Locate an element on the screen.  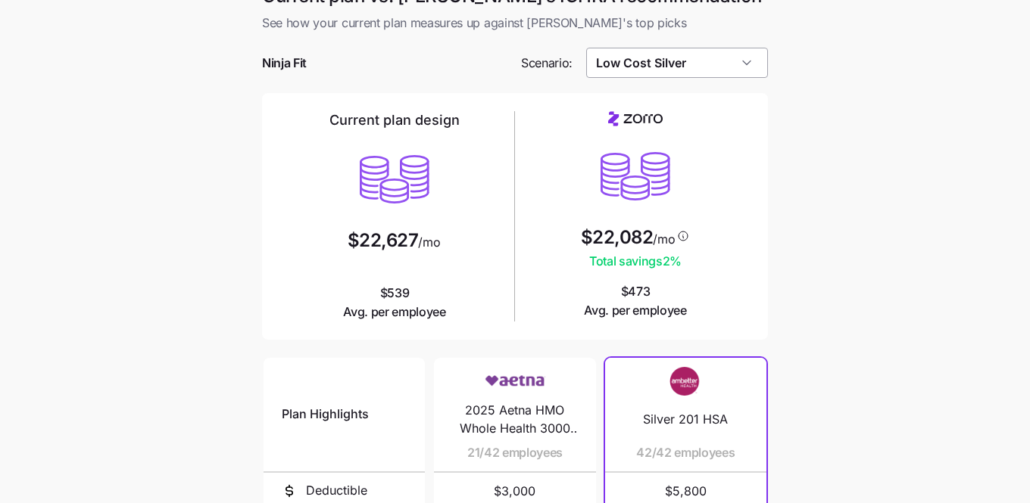
span: Silver 201 HSA is located at coordinates (685, 419).